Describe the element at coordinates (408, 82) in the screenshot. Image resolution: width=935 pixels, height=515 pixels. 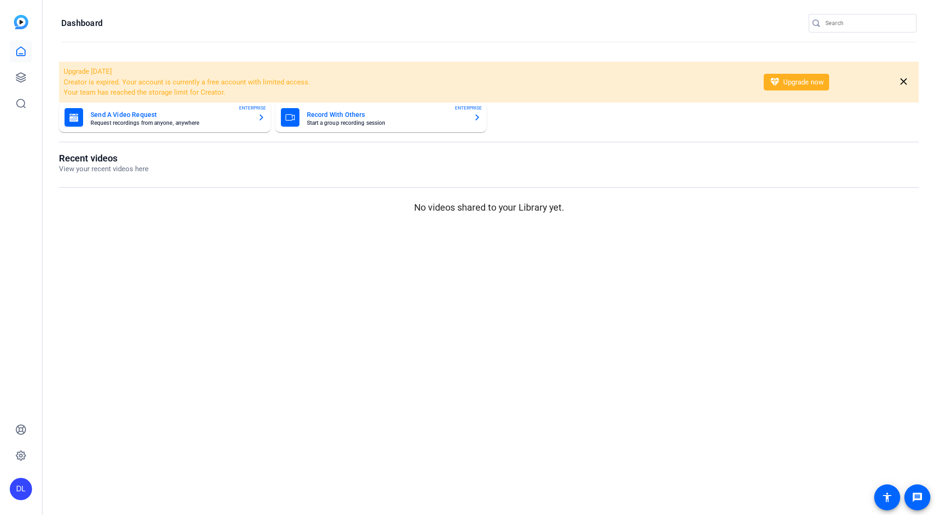
I see `li: Creator is expired. Your account is currently a free account with limited access.` at that location.